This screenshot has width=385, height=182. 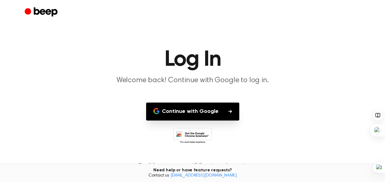 What do you see at coordinates (193, 111) in the screenshot?
I see `button: Continue with Google` at bounding box center [193, 111].